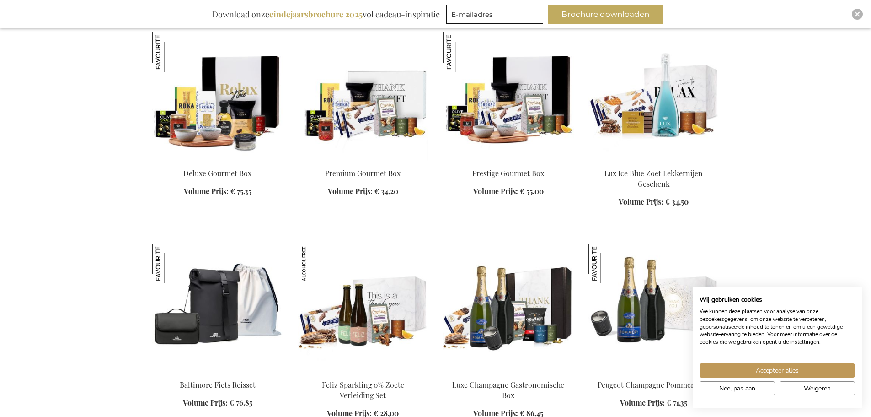 Image resolution: width=871 pixels, height=417 pixels. I want to click on img: Feliz Sparkling 0% Sweet Temptations Set, so click(363, 308).